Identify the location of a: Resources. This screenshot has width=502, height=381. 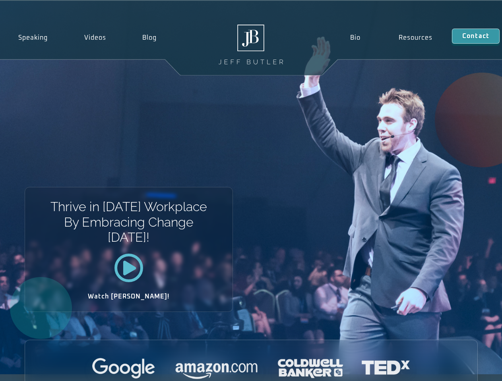
(416, 38).